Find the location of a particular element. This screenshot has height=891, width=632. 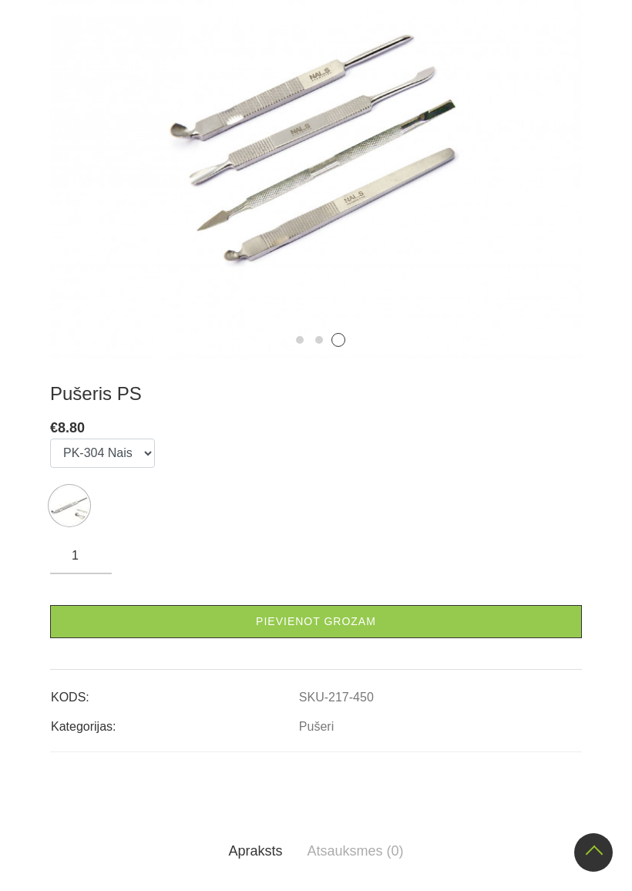

span: 8.80 is located at coordinates (71, 428).